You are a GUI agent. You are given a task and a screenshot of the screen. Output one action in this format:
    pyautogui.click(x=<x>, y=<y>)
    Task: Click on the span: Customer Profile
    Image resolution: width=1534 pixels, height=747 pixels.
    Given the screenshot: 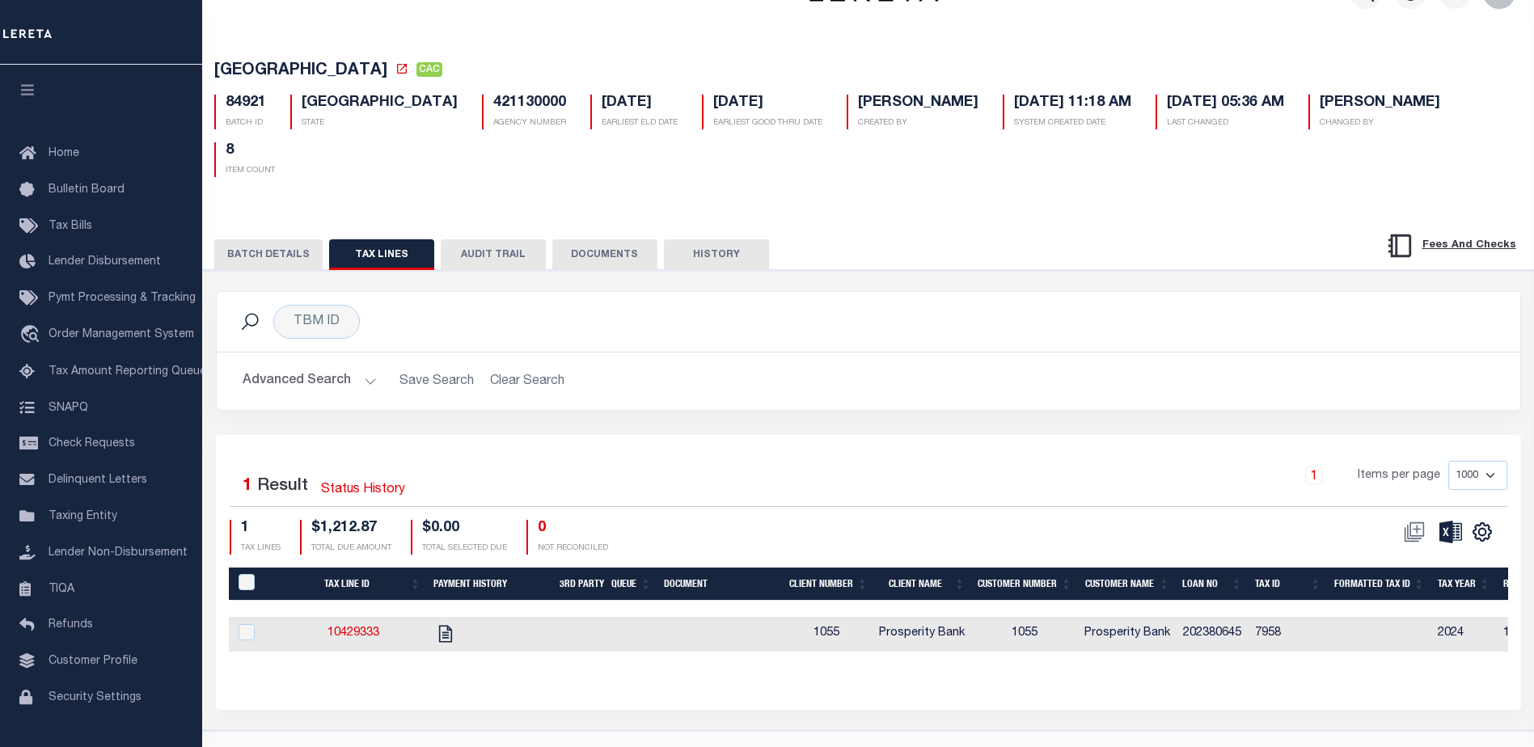 What is the action you would take?
    pyautogui.click(x=93, y=661)
    